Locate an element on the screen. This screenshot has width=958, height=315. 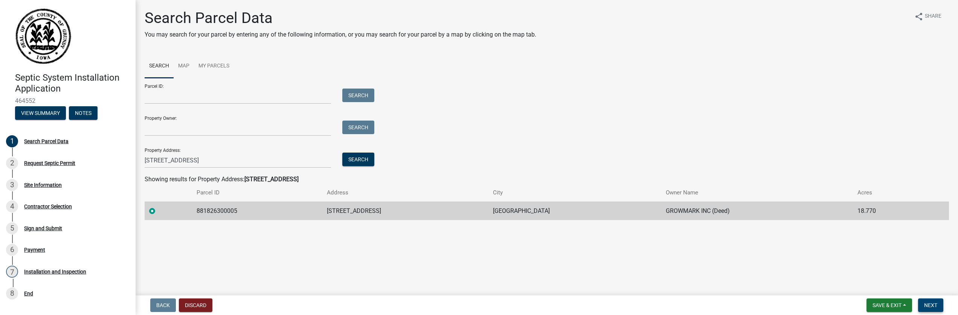
img: Grundy County, Iowa is located at coordinates (43, 36).